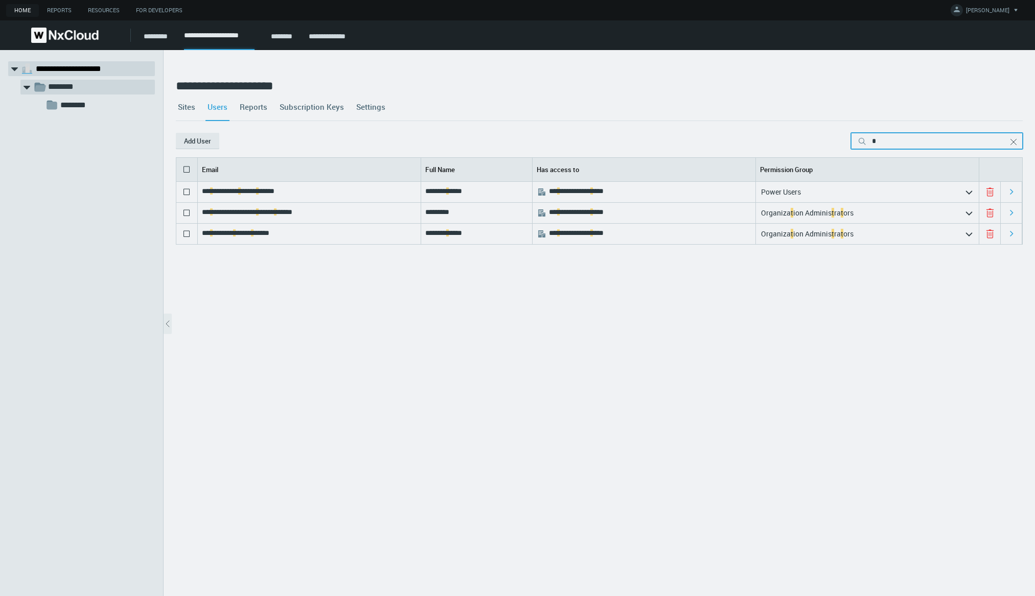 The image size is (1035, 596). I want to click on button: Add User, so click(197, 141).